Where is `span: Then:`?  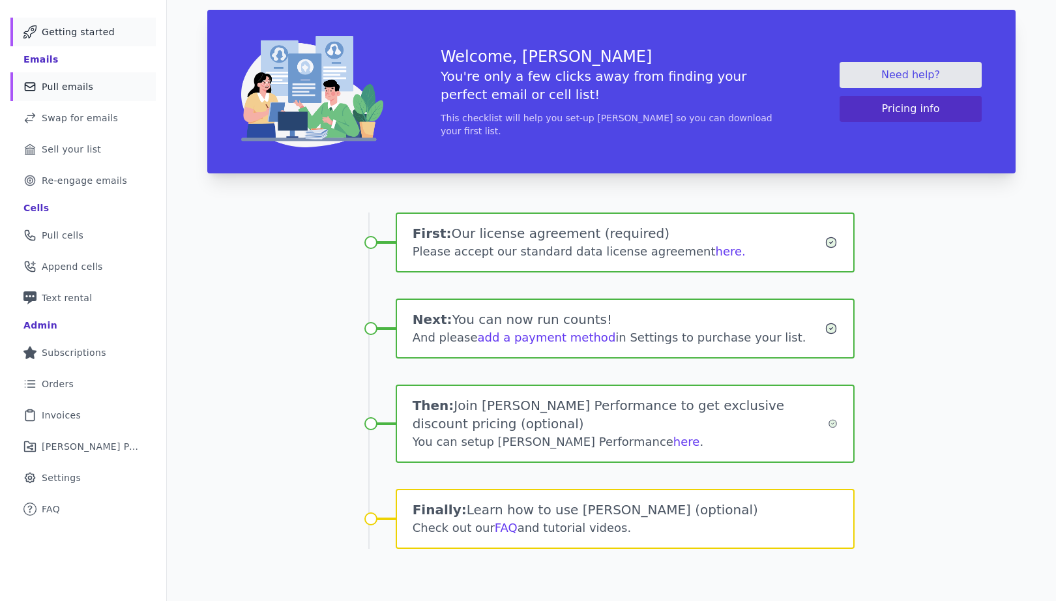
span: Then: is located at coordinates (434, 405).